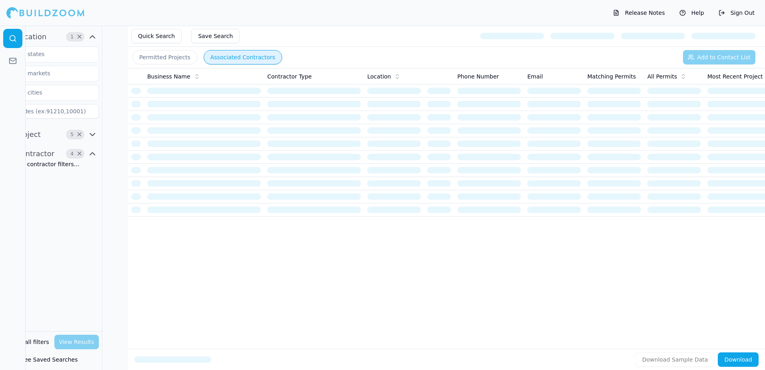 This screenshot has height=370, width=765. I want to click on button: Permitted Projects, so click(165, 57).